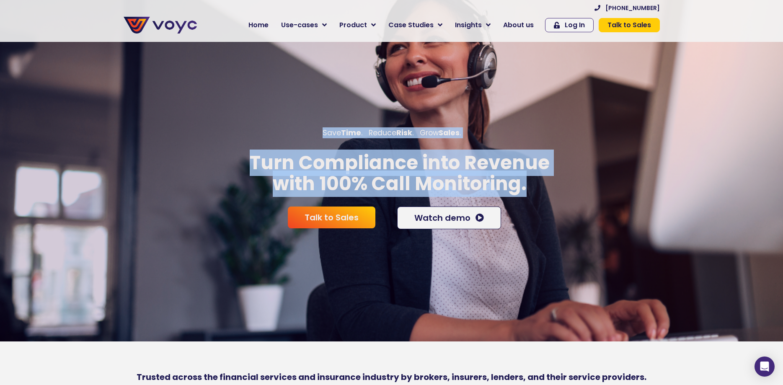 This screenshot has height=385, width=783. I want to click on a: Use-cases, so click(304, 25).